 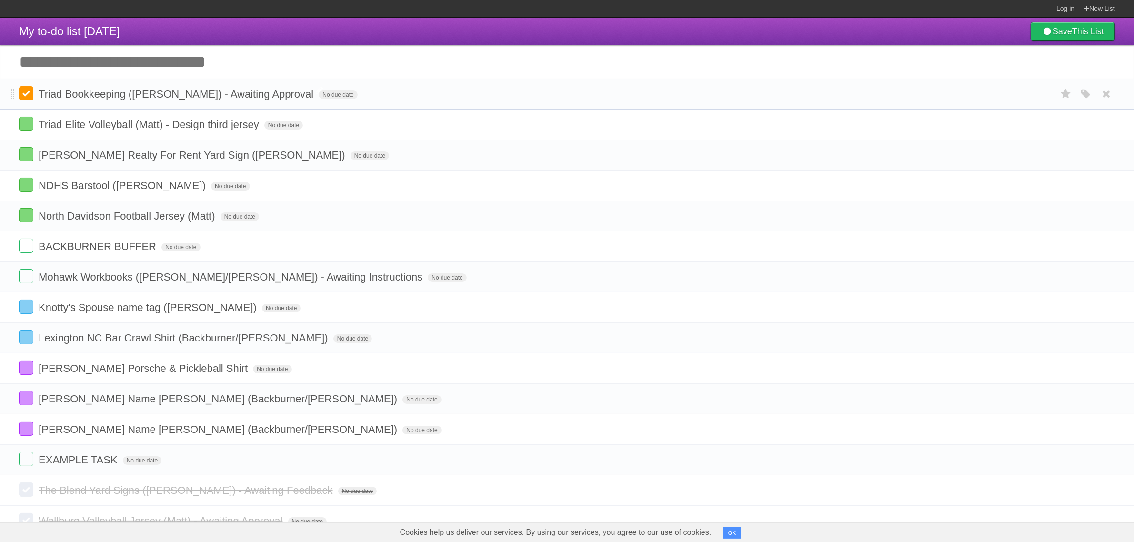 I want to click on span: Cookies help us deliver our services. By using our services, you agree to our use of cookies., so click(x=556, y=533).